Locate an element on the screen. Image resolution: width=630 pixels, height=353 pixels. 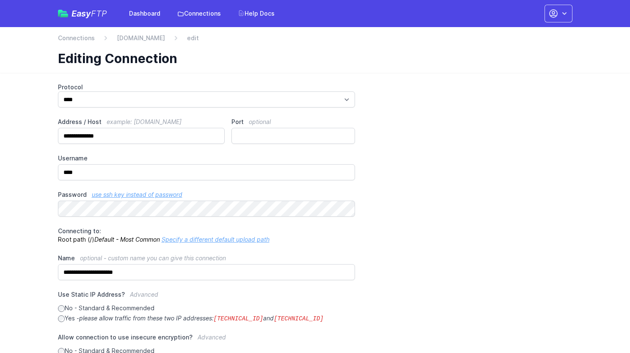
label: Yes - is located at coordinates (207, 318).